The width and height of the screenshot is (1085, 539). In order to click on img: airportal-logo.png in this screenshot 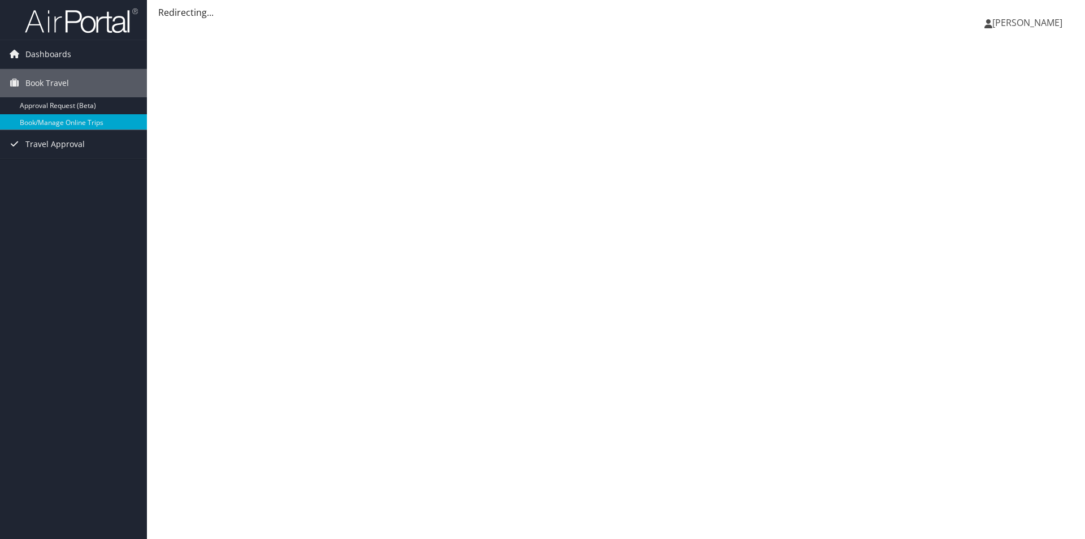, I will do `click(81, 20)`.